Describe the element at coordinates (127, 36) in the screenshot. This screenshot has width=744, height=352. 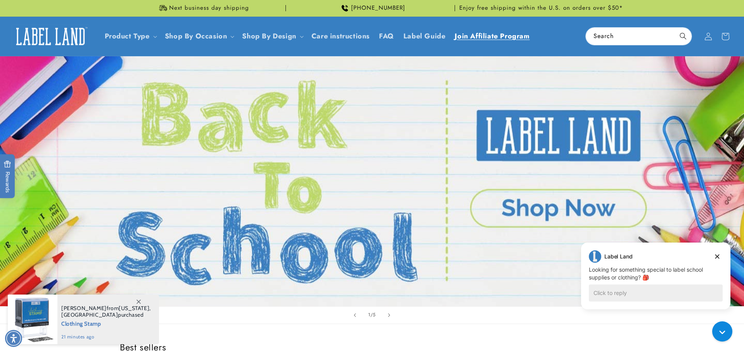
I see `a: Product Type` at that location.